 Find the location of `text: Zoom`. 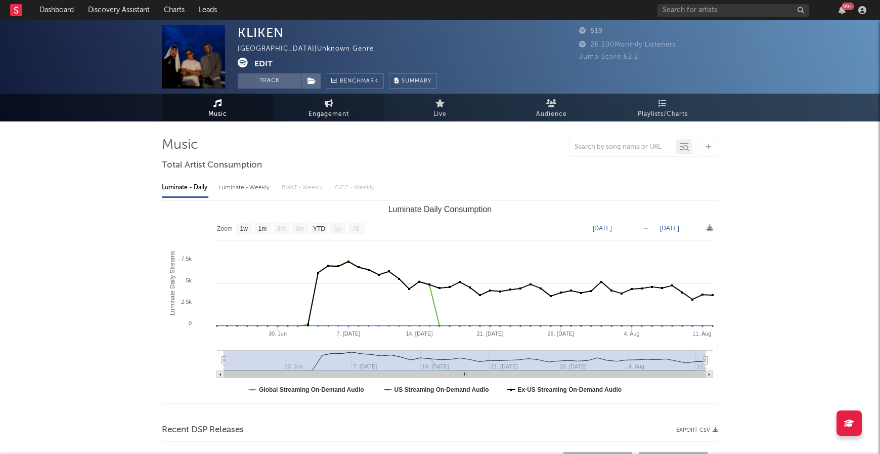

text: Zoom is located at coordinates (225, 229).